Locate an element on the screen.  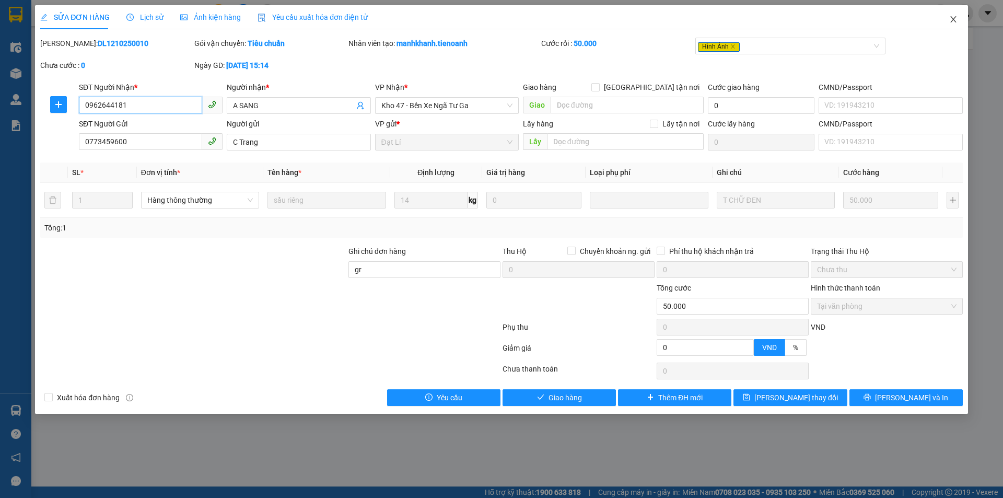
span: Định lượng is located at coordinates (436, 172).